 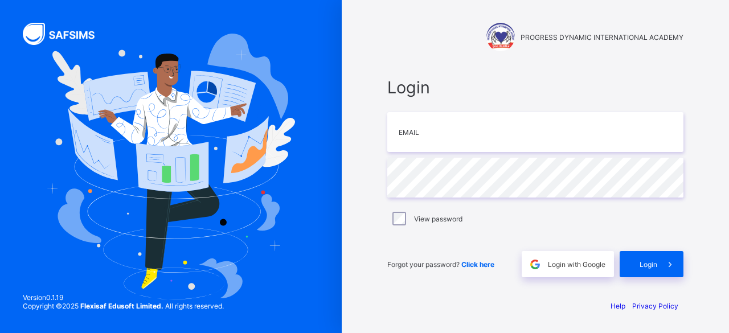 I want to click on span: Login with Google, so click(x=577, y=264).